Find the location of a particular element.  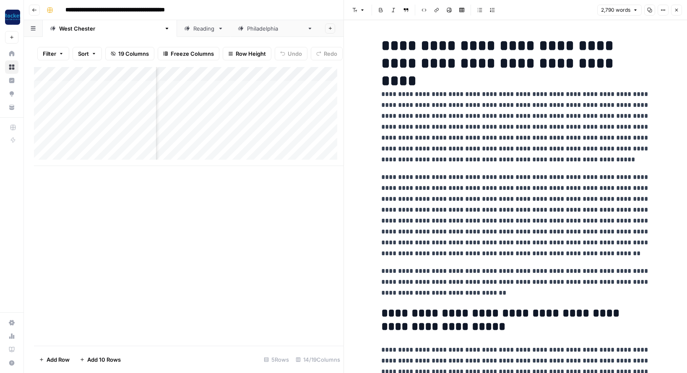

span: 2,790 words is located at coordinates (616, 10).